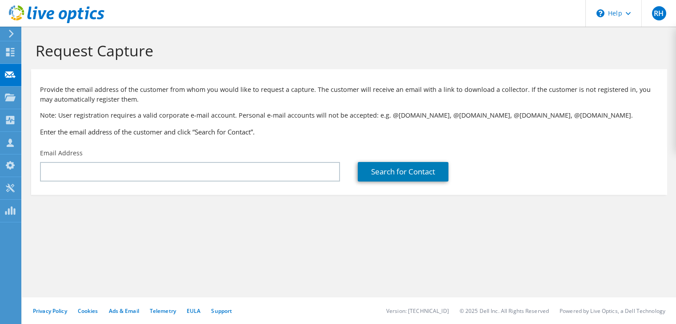 This screenshot has height=324, width=676. Describe the element at coordinates (349, 116) in the screenshot. I see `p: Note: User registration requires a valid corporate e-mail account. Personal e-mail accounts will ...` at that location.